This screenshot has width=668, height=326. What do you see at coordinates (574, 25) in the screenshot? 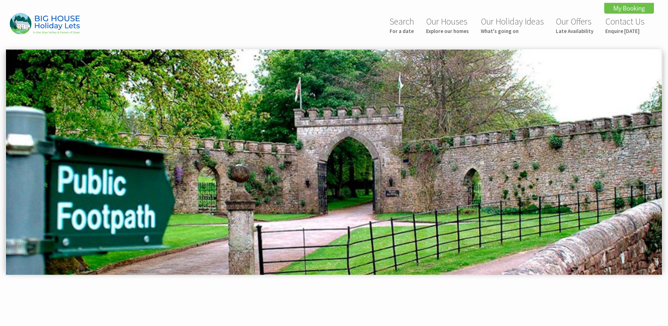
I see `a: Our OffersLate Availability` at bounding box center [574, 25].